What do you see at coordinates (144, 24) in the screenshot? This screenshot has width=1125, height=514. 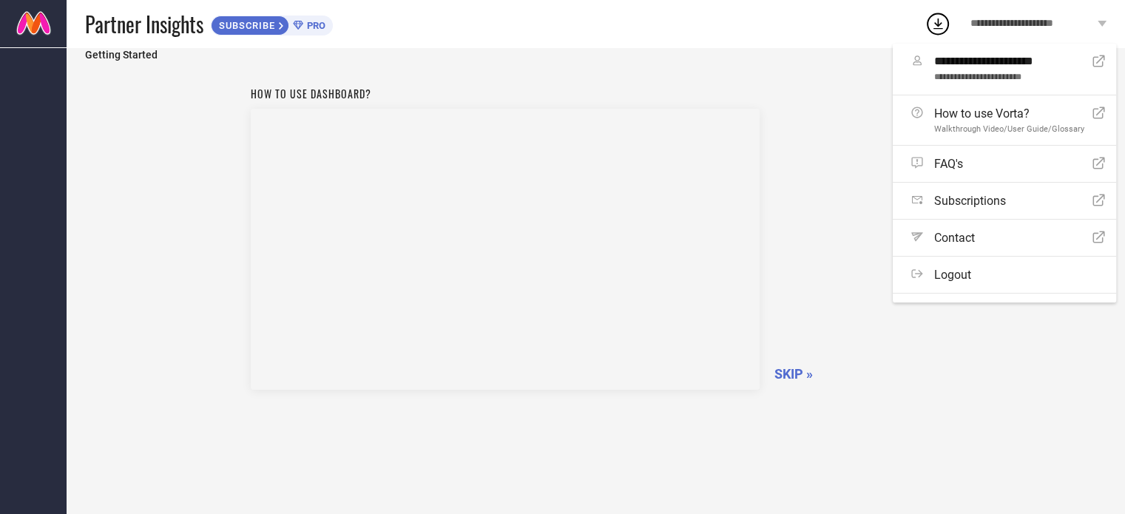 I see `span: Partner Insights` at bounding box center [144, 24].